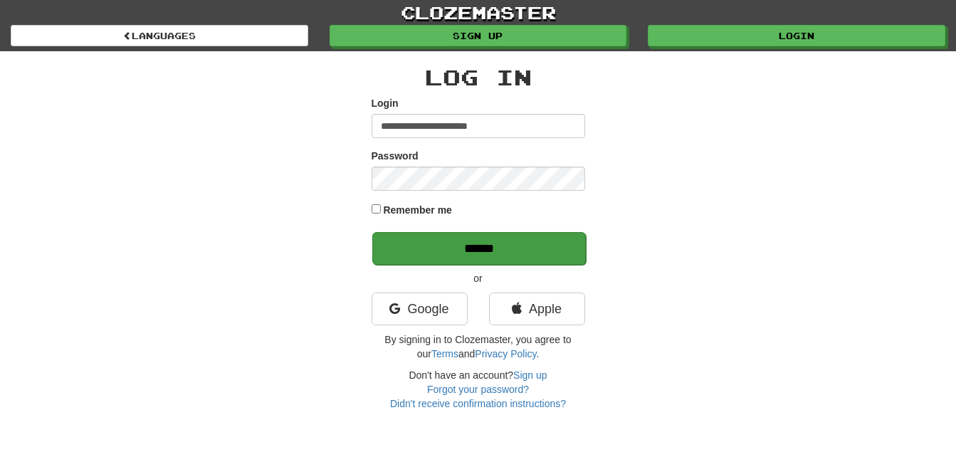 The width and height of the screenshot is (956, 457). What do you see at coordinates (477, 389) in the screenshot?
I see `a: Forgot your password?` at bounding box center [477, 389].